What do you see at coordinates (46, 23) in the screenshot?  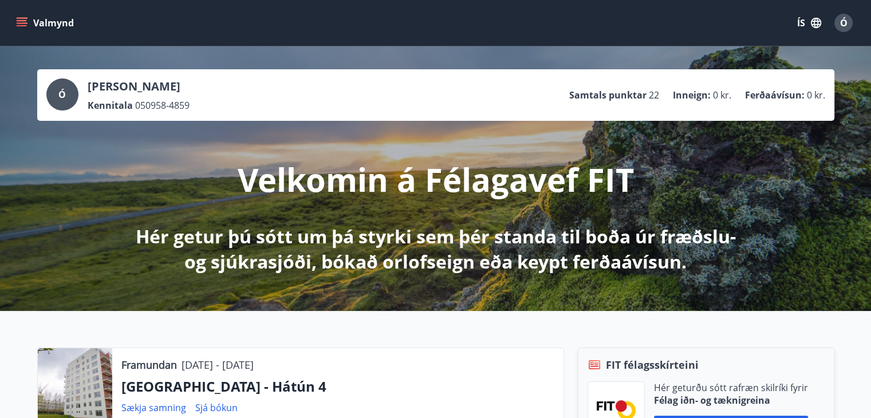 I see `button: menu` at bounding box center [46, 23].